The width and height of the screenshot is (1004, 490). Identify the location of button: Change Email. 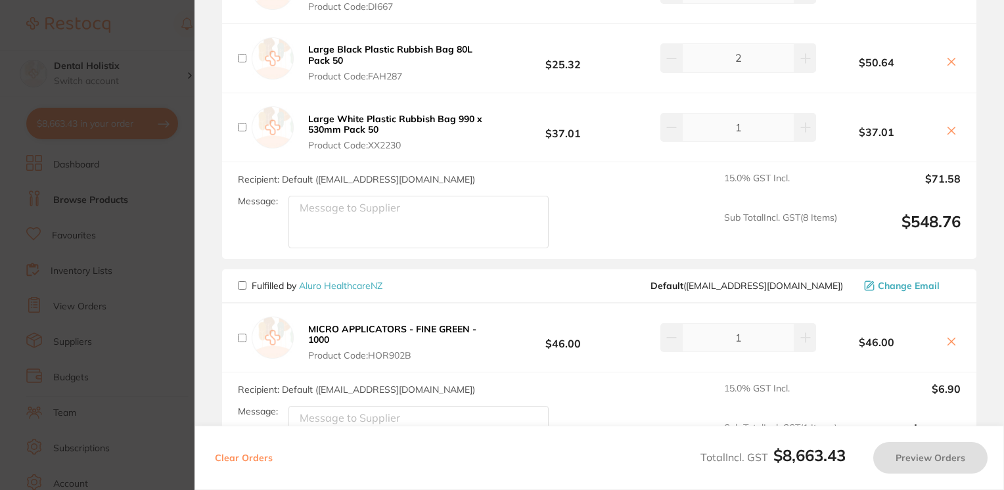
(910, 286).